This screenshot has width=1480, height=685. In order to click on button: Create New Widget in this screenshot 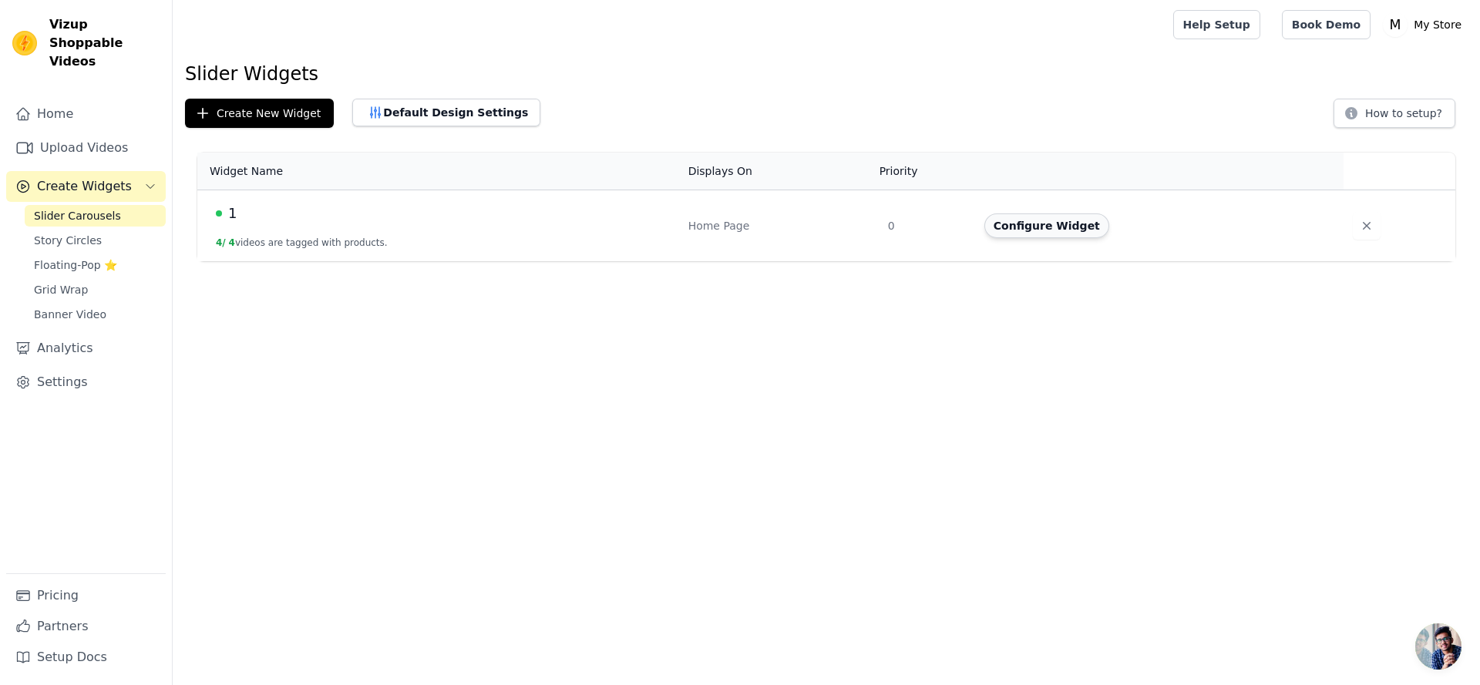, I will do `click(259, 113)`.